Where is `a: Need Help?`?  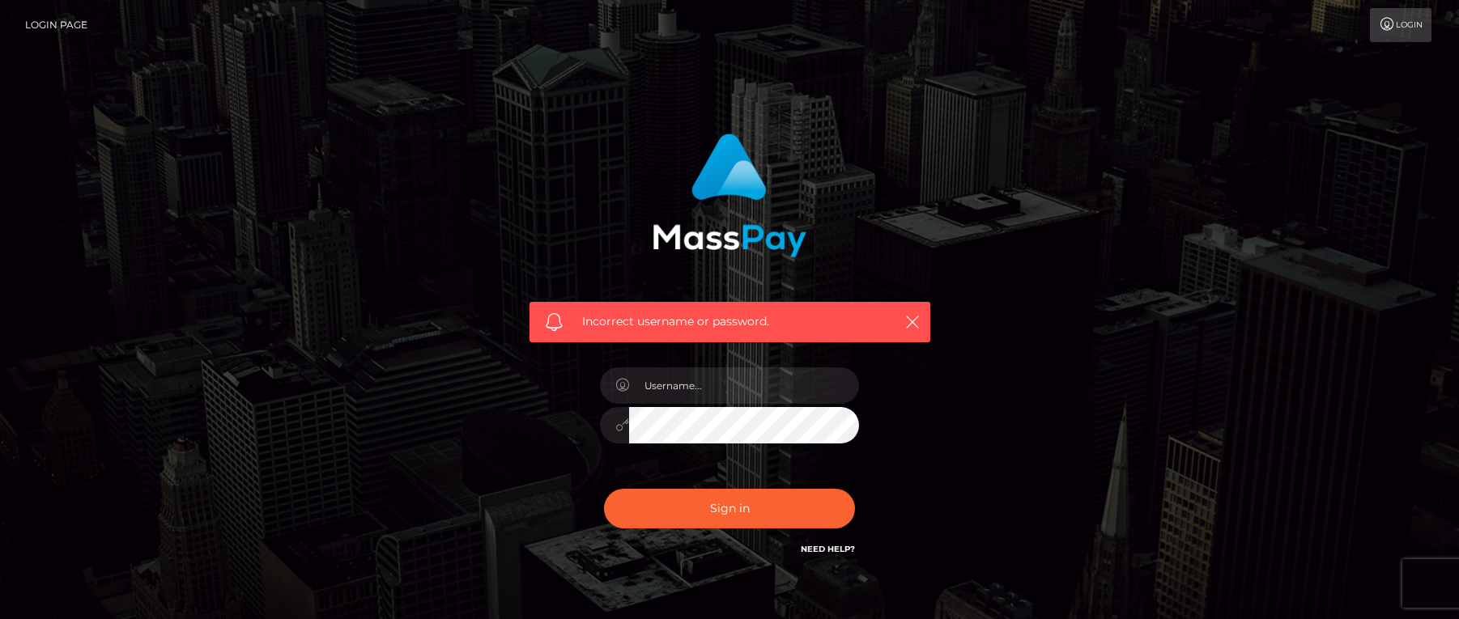 a: Need Help? is located at coordinates (827, 549).